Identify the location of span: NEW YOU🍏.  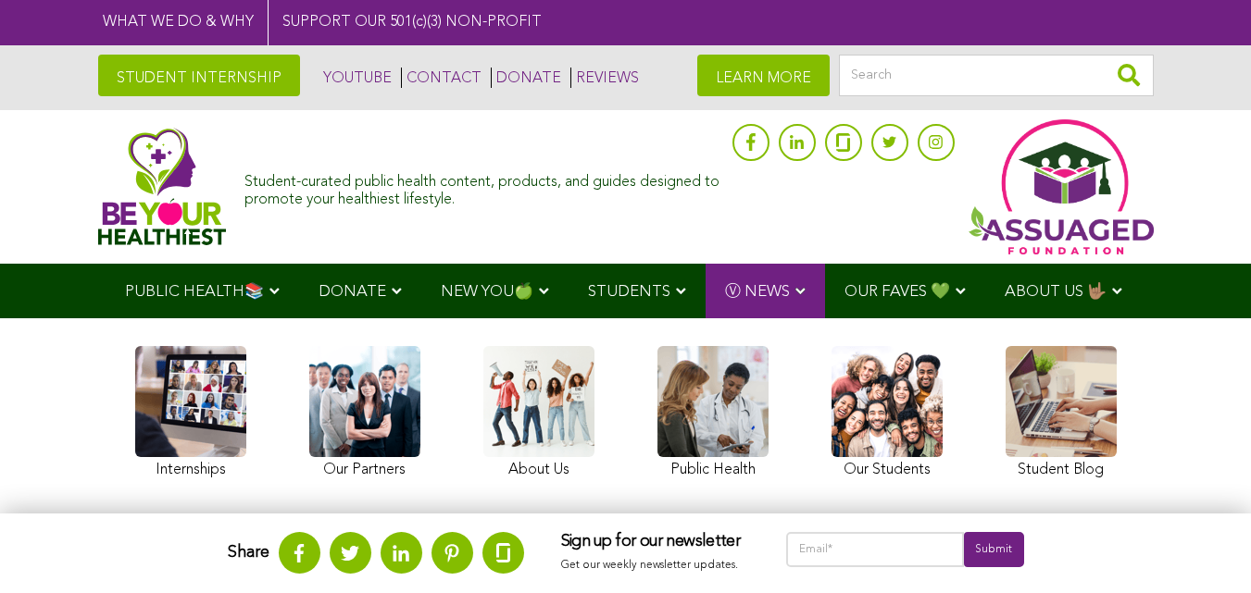
(487, 292).